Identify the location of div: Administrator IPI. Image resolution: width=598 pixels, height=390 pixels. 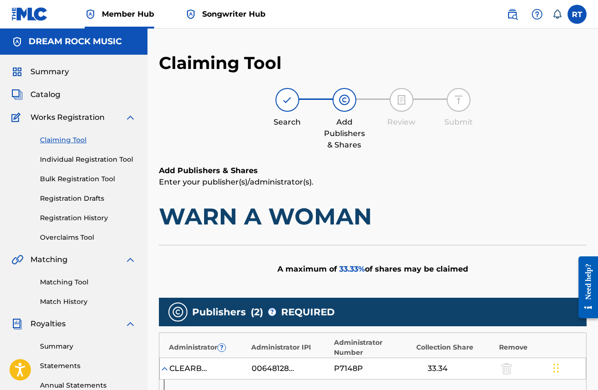
(290, 347).